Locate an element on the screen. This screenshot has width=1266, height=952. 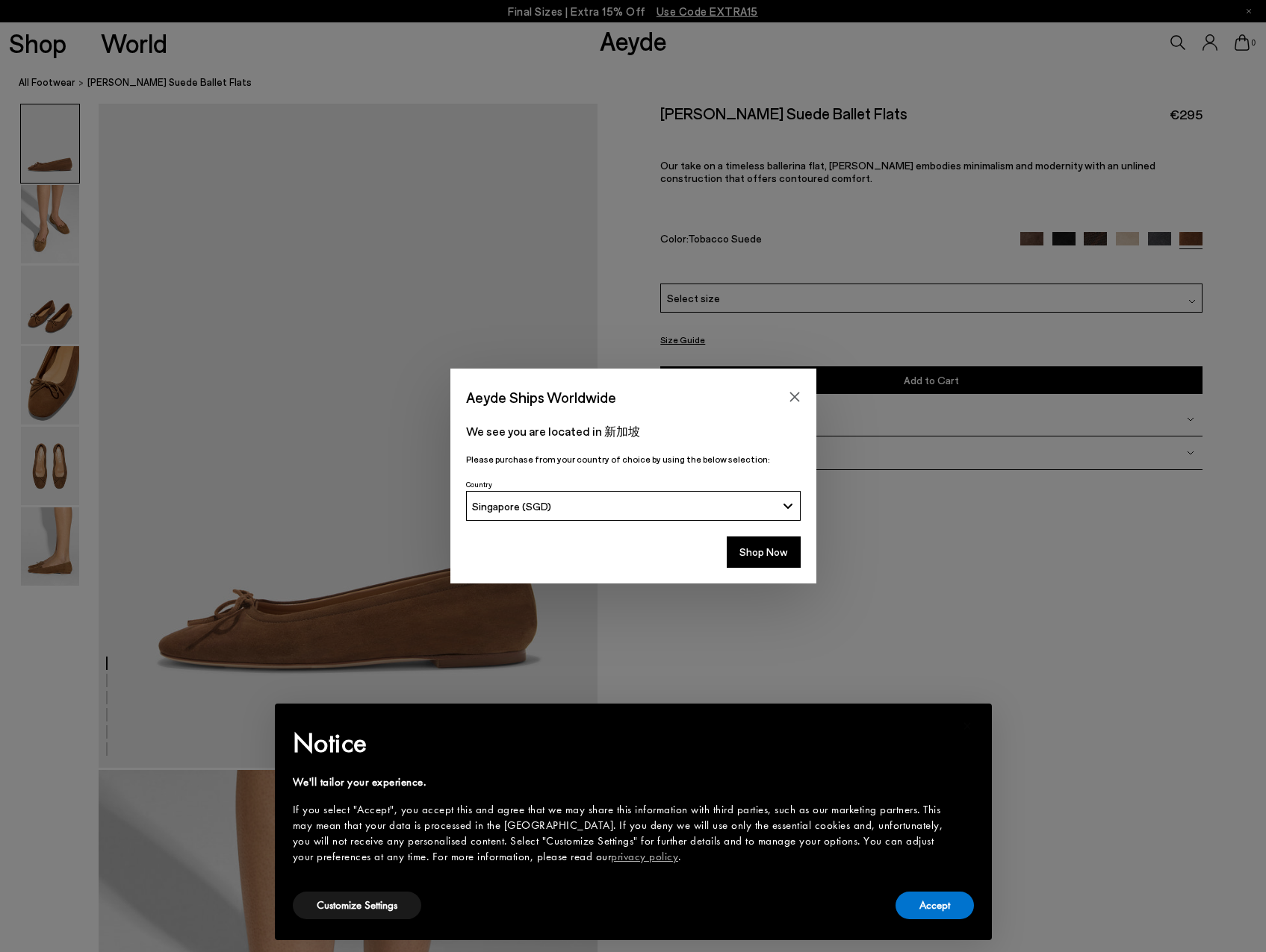
button: Shop Now is located at coordinates (763, 552).